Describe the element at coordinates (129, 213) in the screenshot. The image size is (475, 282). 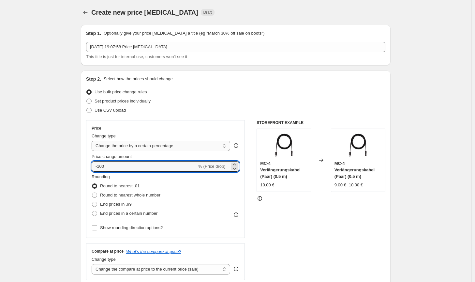
I see `span: End prices in a certain number` at that location.